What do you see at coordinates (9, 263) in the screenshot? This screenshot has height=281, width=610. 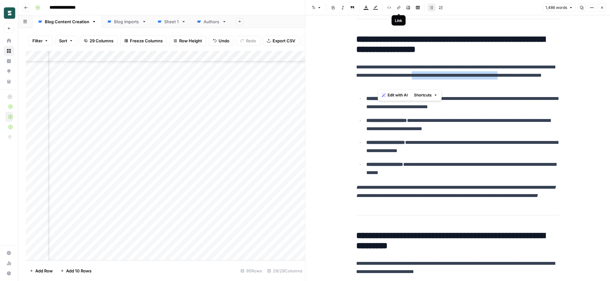 I see `a: Usage` at bounding box center [9, 263].